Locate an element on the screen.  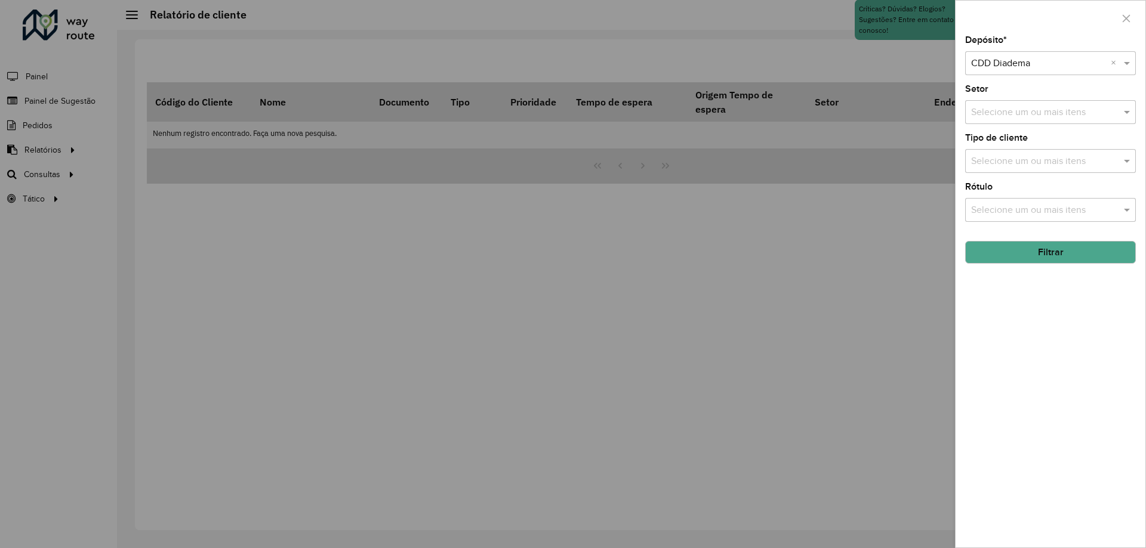
label: Rótulo is located at coordinates (979, 187).